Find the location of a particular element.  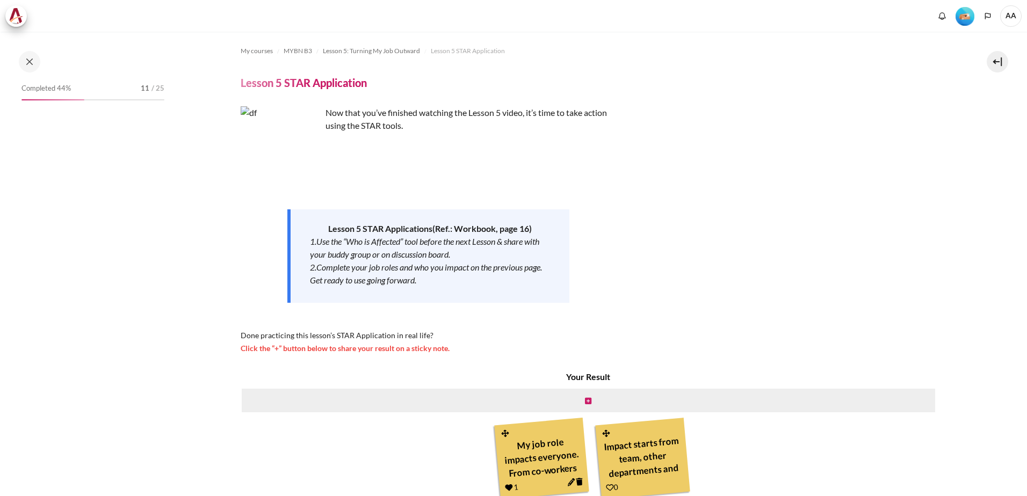

span: Done practicing this lesson’s STAR Application in real life? is located at coordinates (337, 335).